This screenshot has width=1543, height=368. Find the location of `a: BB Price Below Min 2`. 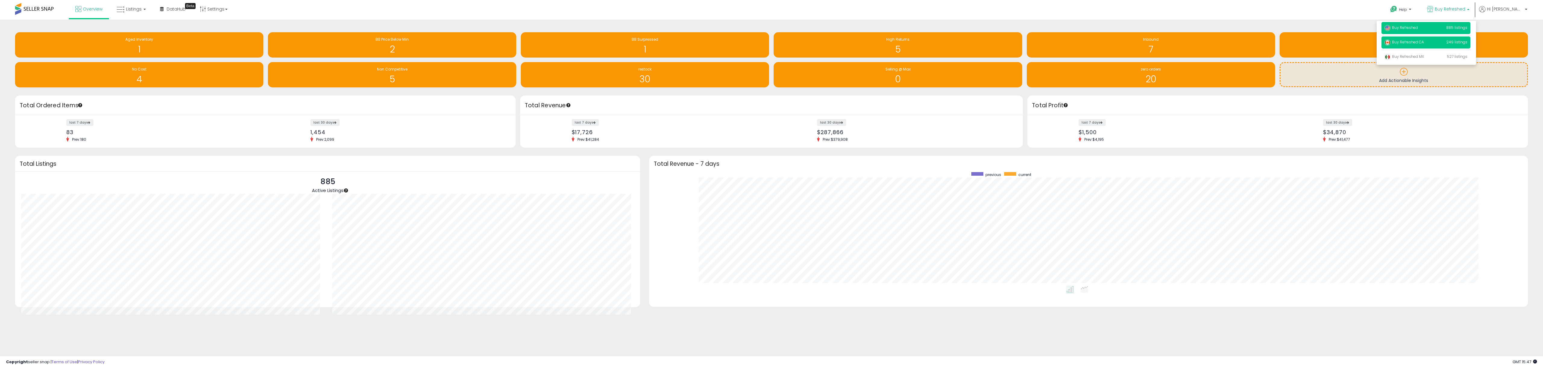

a: BB Price Below Min 2 is located at coordinates (392, 45).